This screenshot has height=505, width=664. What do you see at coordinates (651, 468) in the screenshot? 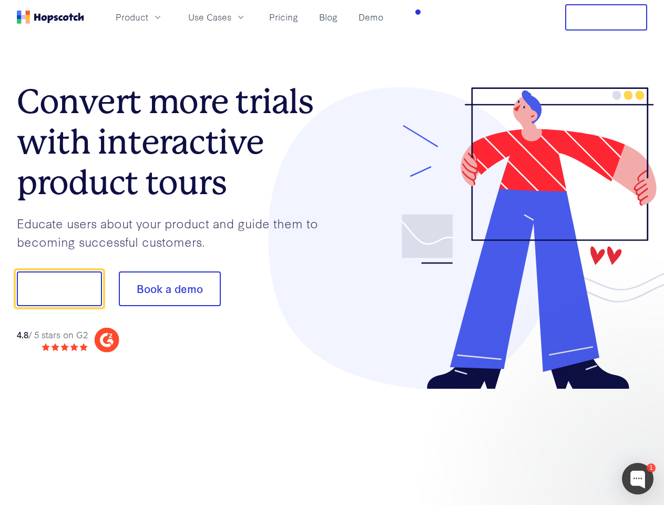
I see `div: 1` at bounding box center [651, 468].